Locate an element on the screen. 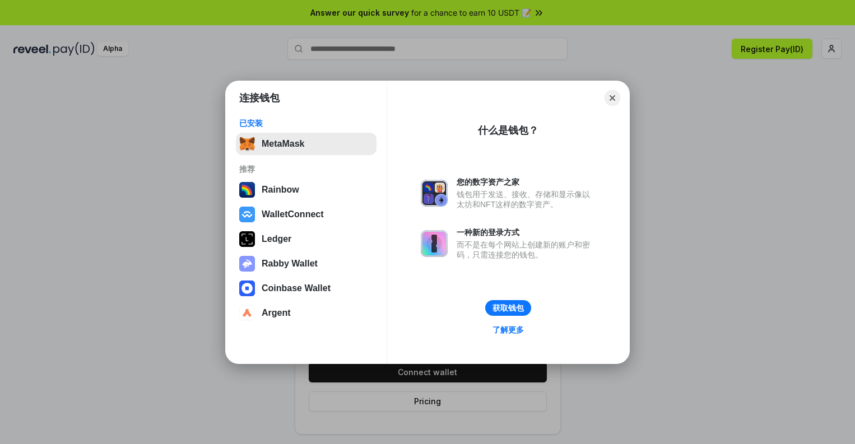 This screenshot has width=855, height=444. div: Coinbase Wallet is located at coordinates (296, 289).